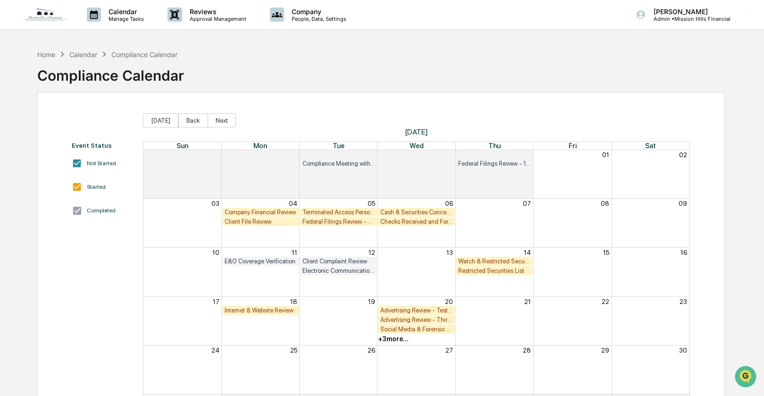  Describe the element at coordinates (92, 124) in the screenshot. I see `a: 🗄️Attestations` at that location.